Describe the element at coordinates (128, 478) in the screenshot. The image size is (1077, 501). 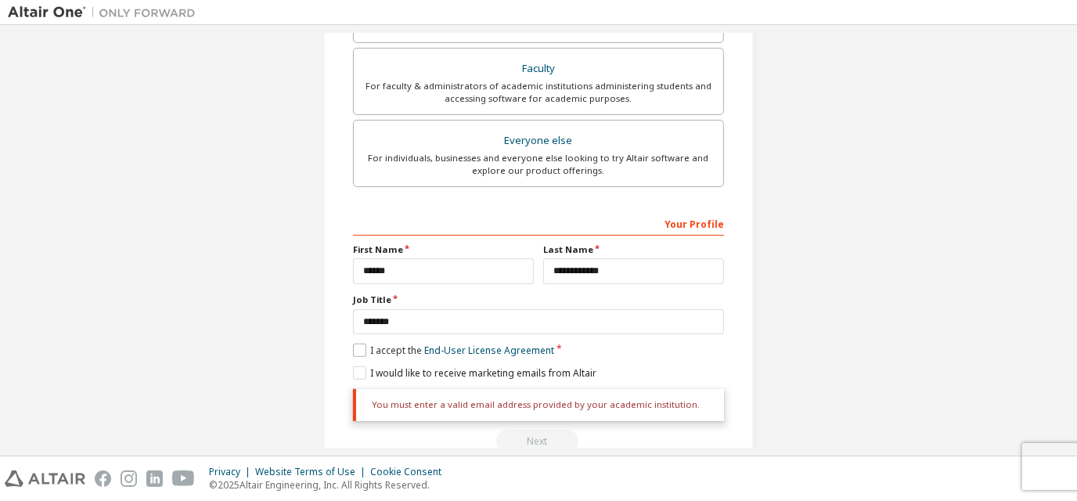
I see `img: instagram.svg` at that location.